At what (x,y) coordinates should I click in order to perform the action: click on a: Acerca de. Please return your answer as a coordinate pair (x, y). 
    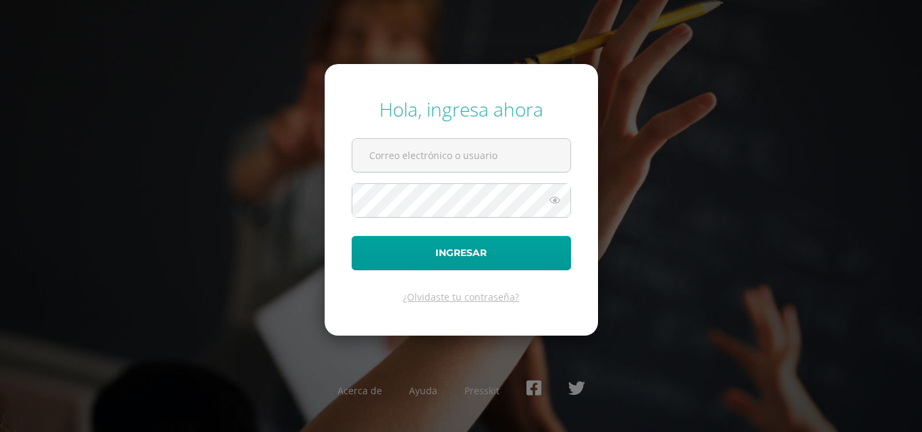
    Looking at the image, I should click on (360, 391).